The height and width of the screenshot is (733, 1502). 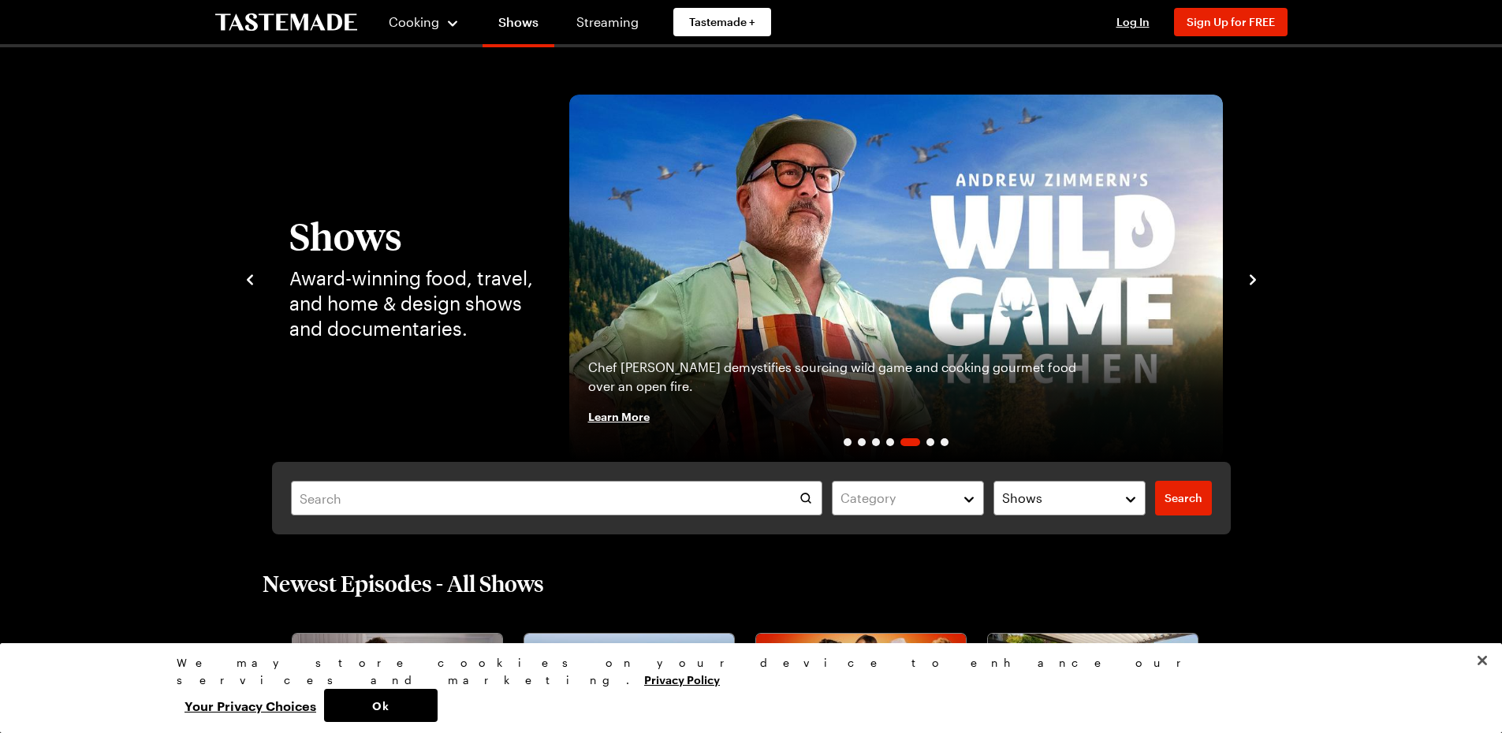 What do you see at coordinates (414, 21) in the screenshot?
I see `span: Cooking` at bounding box center [414, 21].